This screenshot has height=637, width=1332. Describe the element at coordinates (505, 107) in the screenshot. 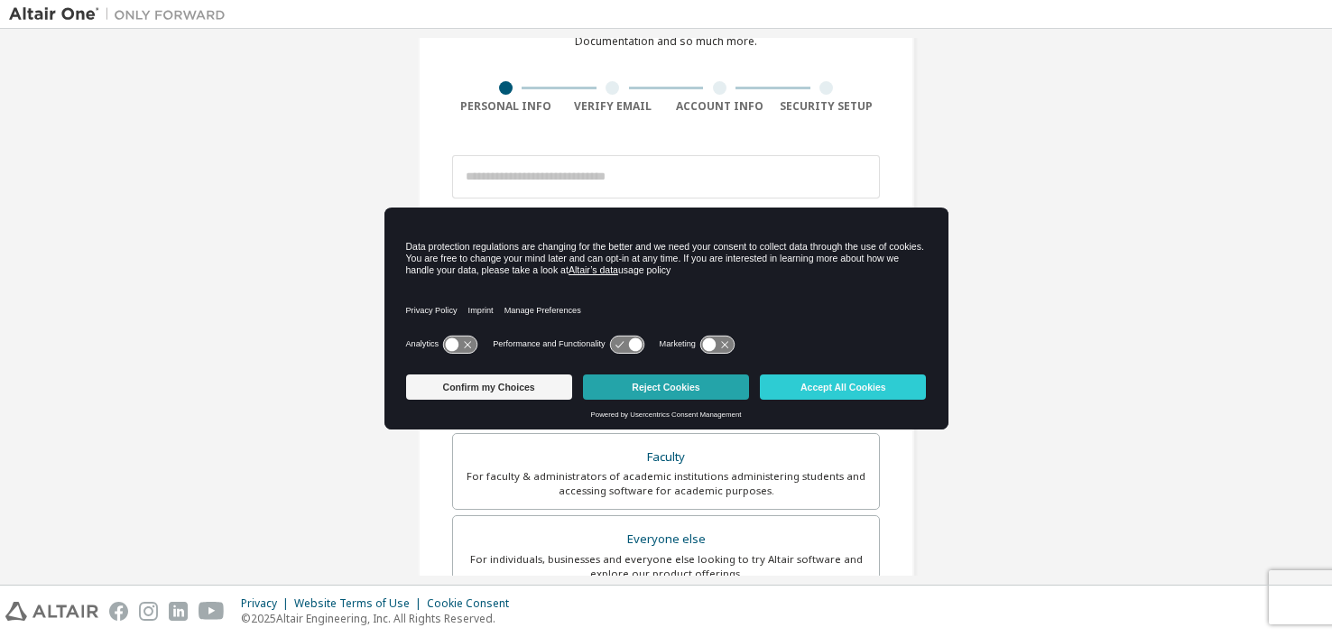

I see `div: Personal Info` at that location.